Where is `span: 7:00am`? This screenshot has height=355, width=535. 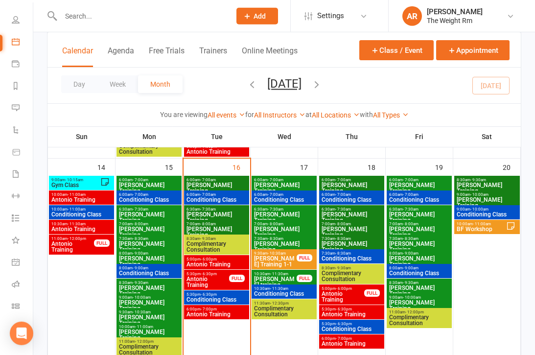
span: 7:00am is located at coordinates (149, 224).